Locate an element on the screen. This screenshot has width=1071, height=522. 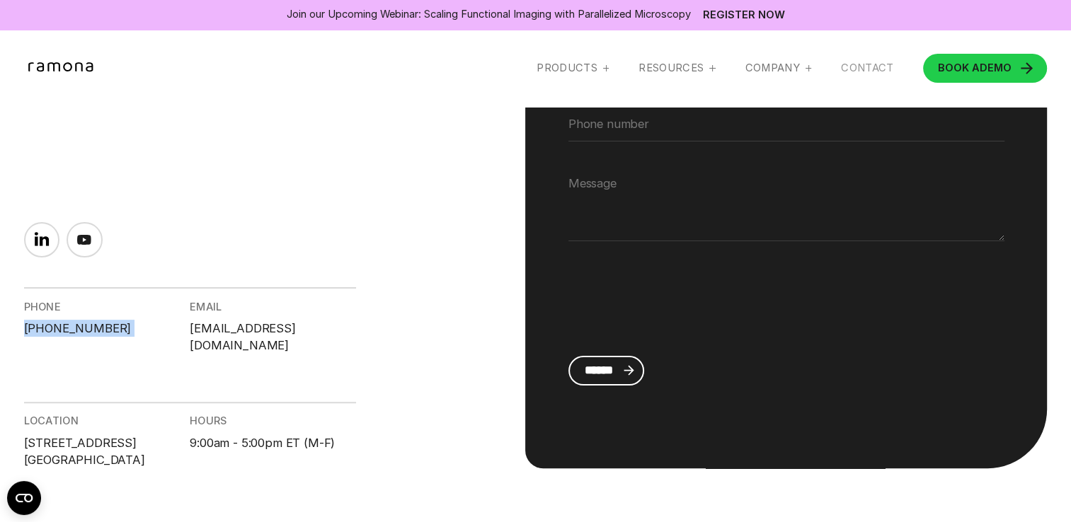
a: BOOK ADEMO is located at coordinates (984, 69).